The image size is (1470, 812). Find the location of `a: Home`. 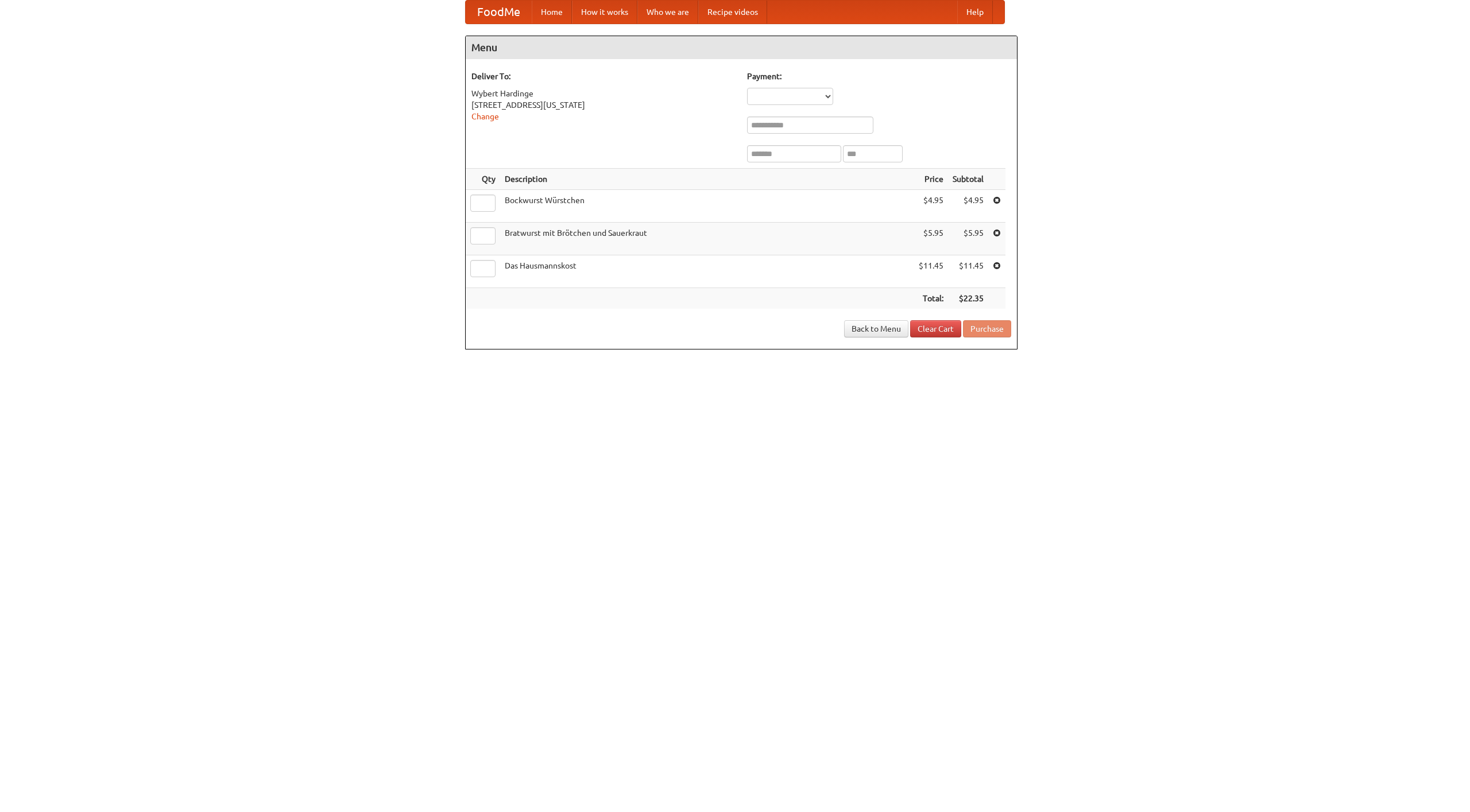

a: Home is located at coordinates (552, 12).